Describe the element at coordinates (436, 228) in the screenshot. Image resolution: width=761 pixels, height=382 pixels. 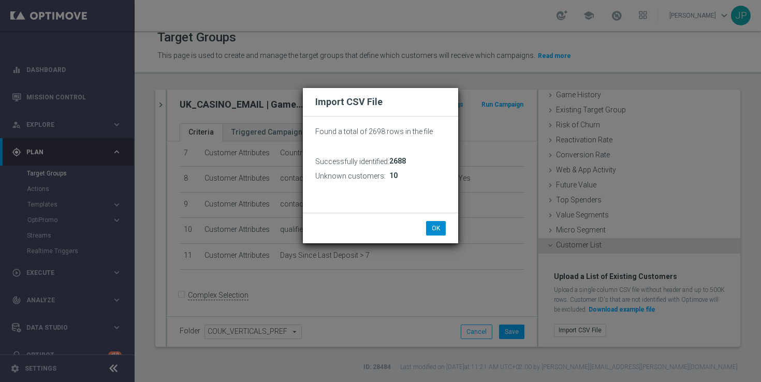
I see `button: OK` at that location.